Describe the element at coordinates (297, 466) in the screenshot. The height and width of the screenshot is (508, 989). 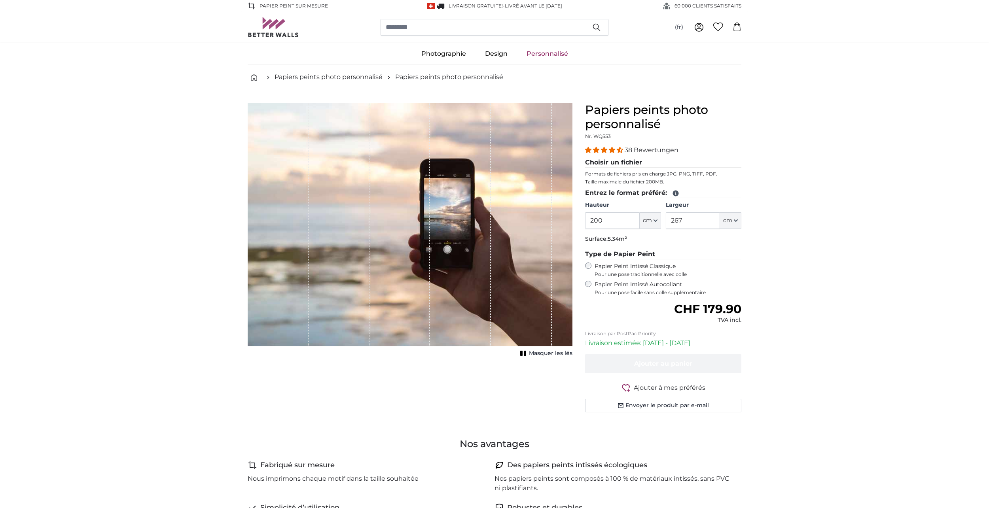
I see `h4: Fabriqué sur mesure` at that location.